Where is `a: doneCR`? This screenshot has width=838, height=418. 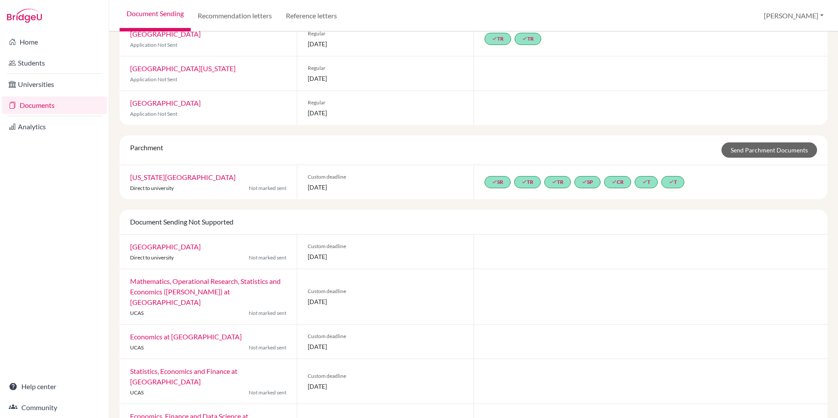 a: doneCR is located at coordinates (618, 182).